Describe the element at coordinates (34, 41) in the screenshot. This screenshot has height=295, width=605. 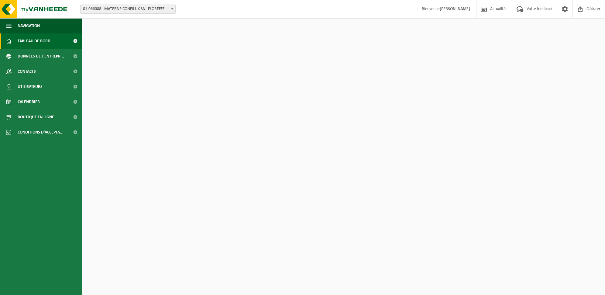
I see `span: Tableau de bord` at that location.